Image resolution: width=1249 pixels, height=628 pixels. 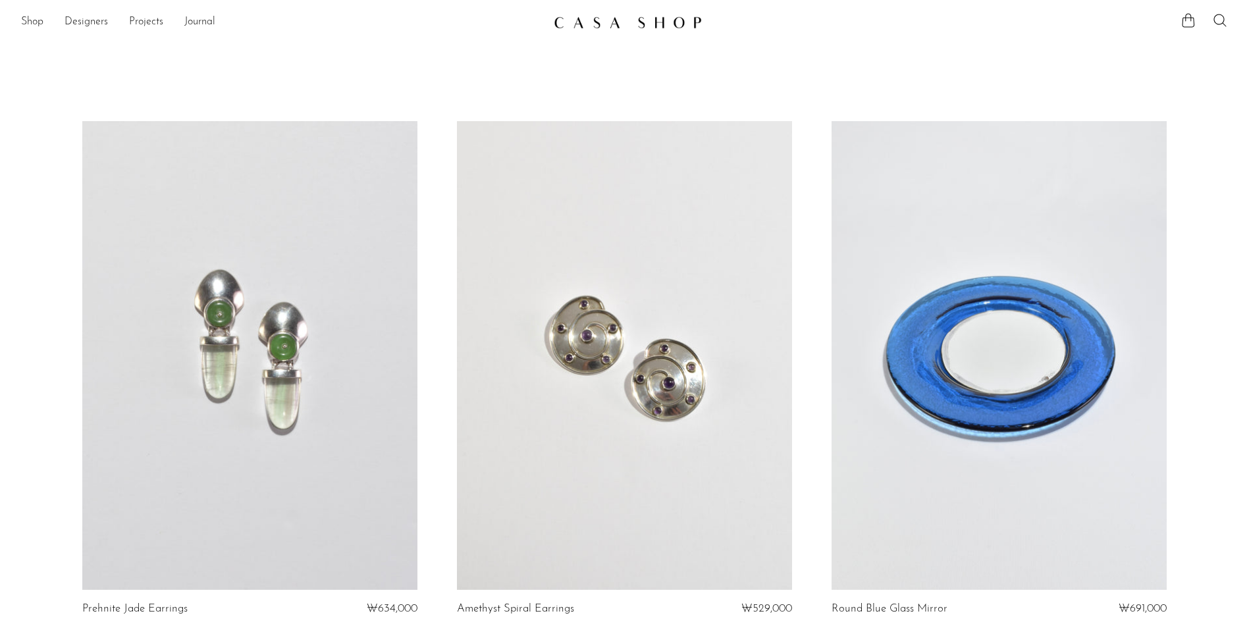 What do you see at coordinates (392, 608) in the screenshot?
I see `span: ₩634,000` at bounding box center [392, 608].